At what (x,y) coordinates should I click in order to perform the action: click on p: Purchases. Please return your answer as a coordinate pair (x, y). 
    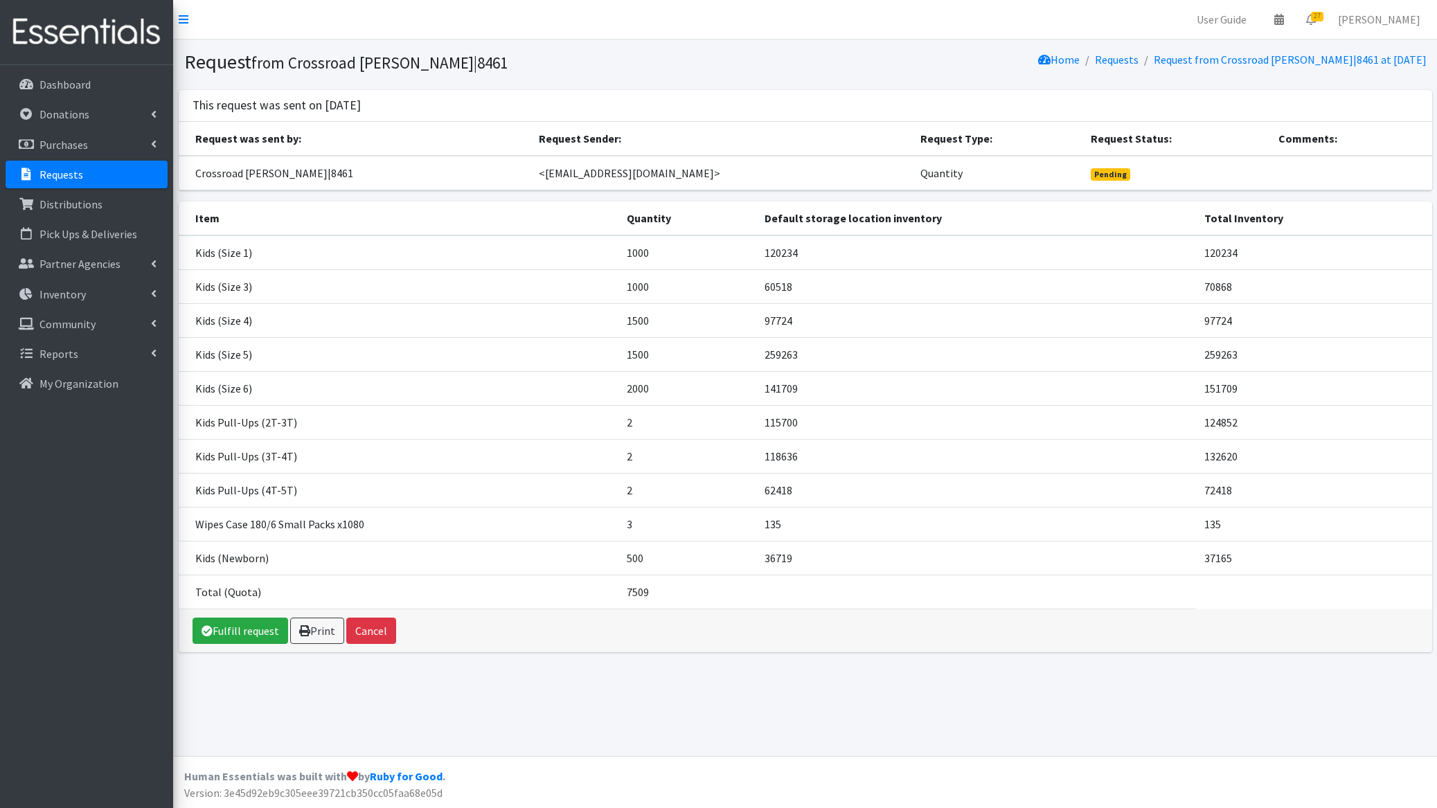
    Looking at the image, I should click on (64, 145).